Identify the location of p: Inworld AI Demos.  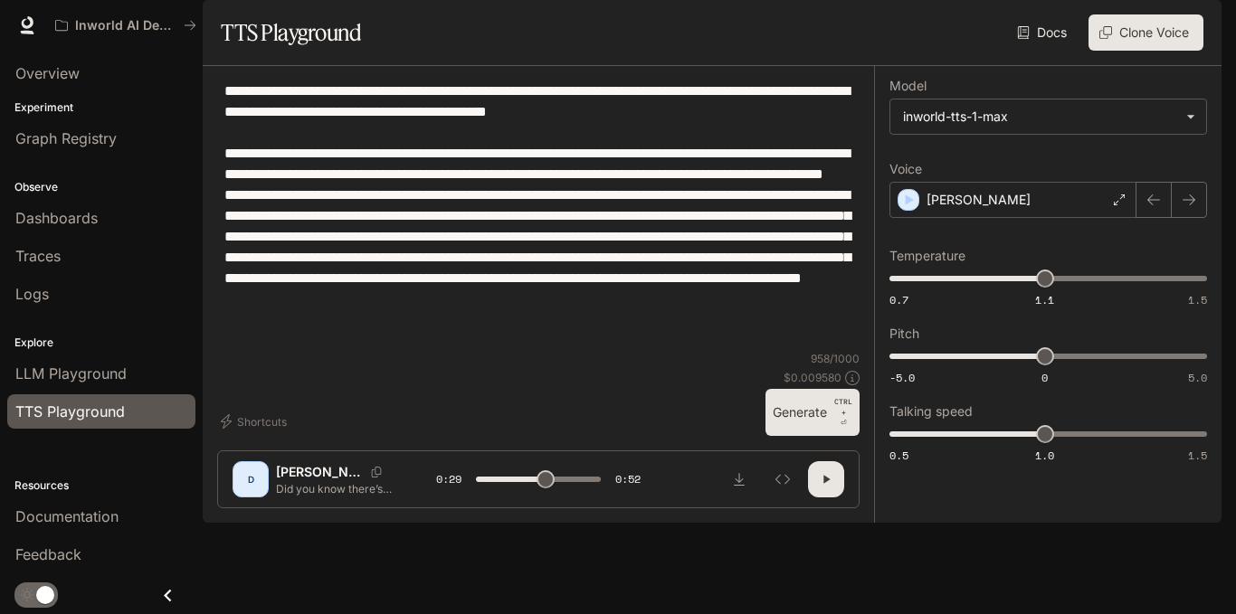
(126, 25).